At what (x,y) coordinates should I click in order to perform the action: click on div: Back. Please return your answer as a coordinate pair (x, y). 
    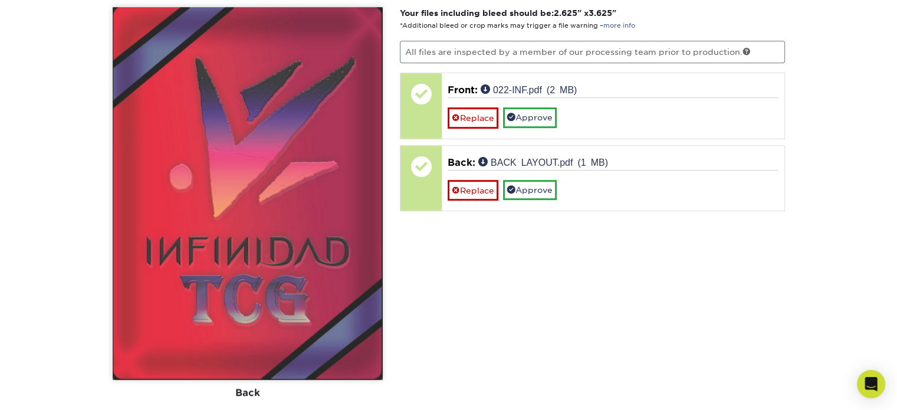
    Looking at the image, I should click on (248, 393).